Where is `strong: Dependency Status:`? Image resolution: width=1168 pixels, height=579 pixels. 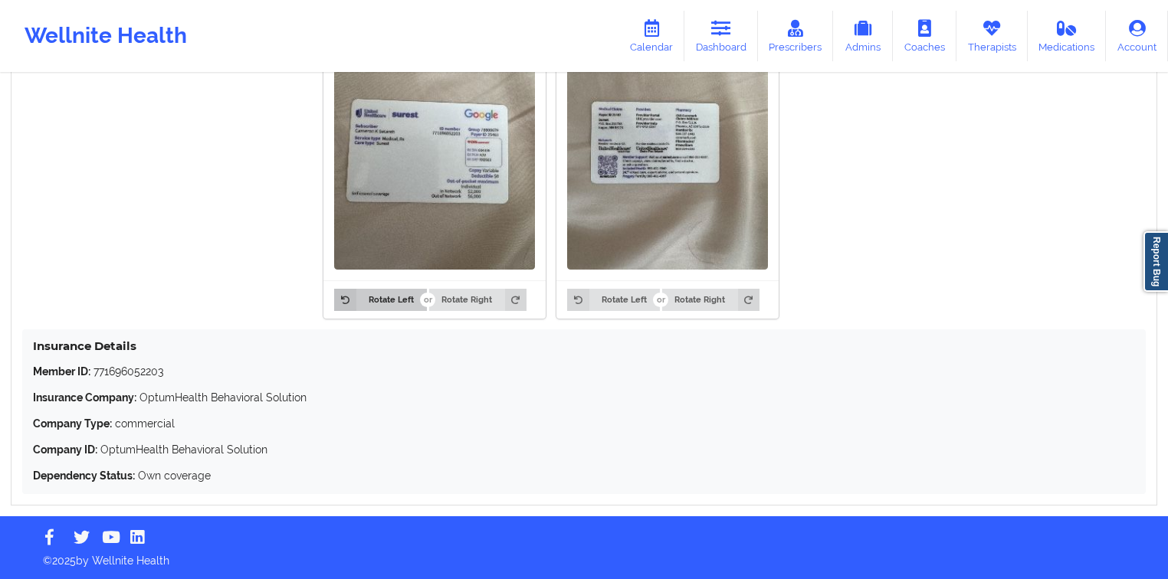
strong: Dependency Status: is located at coordinates (84, 476).